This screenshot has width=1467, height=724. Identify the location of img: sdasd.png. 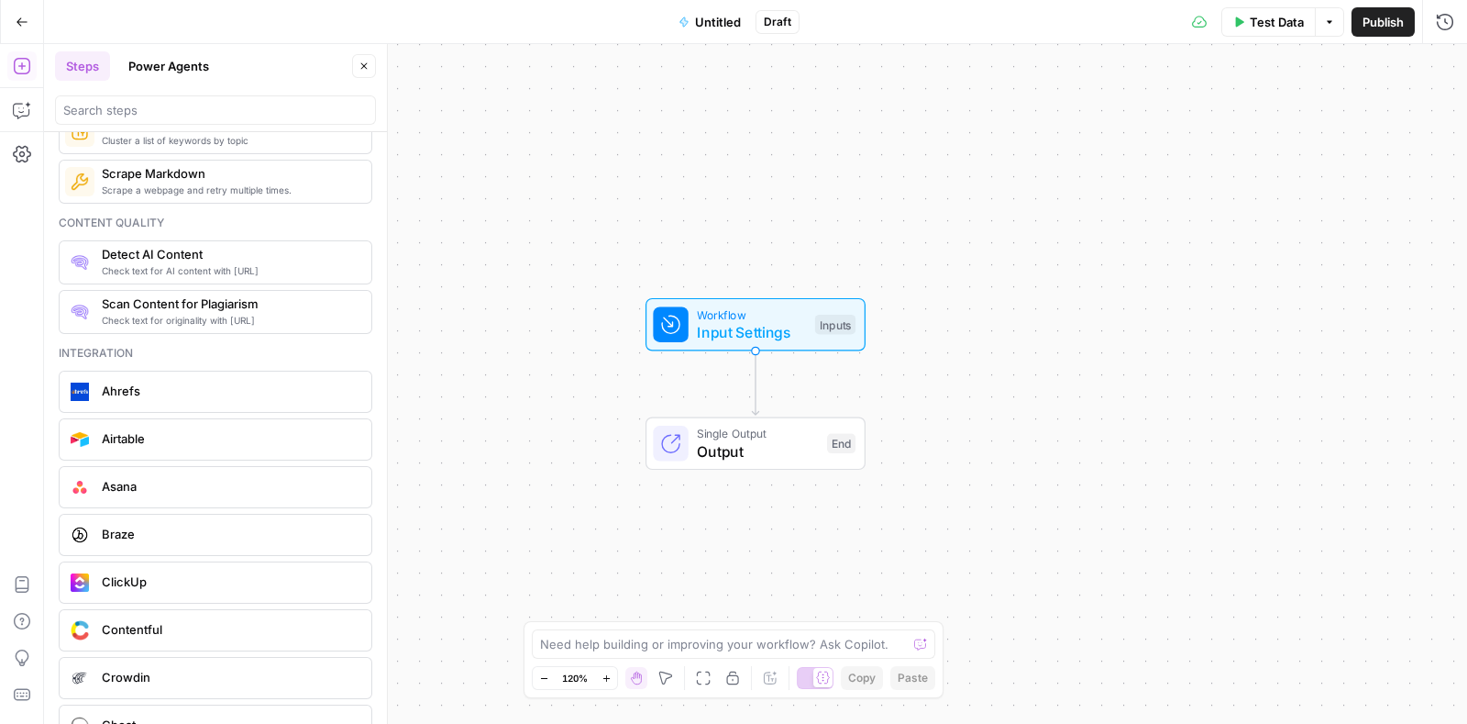
(80, 629).